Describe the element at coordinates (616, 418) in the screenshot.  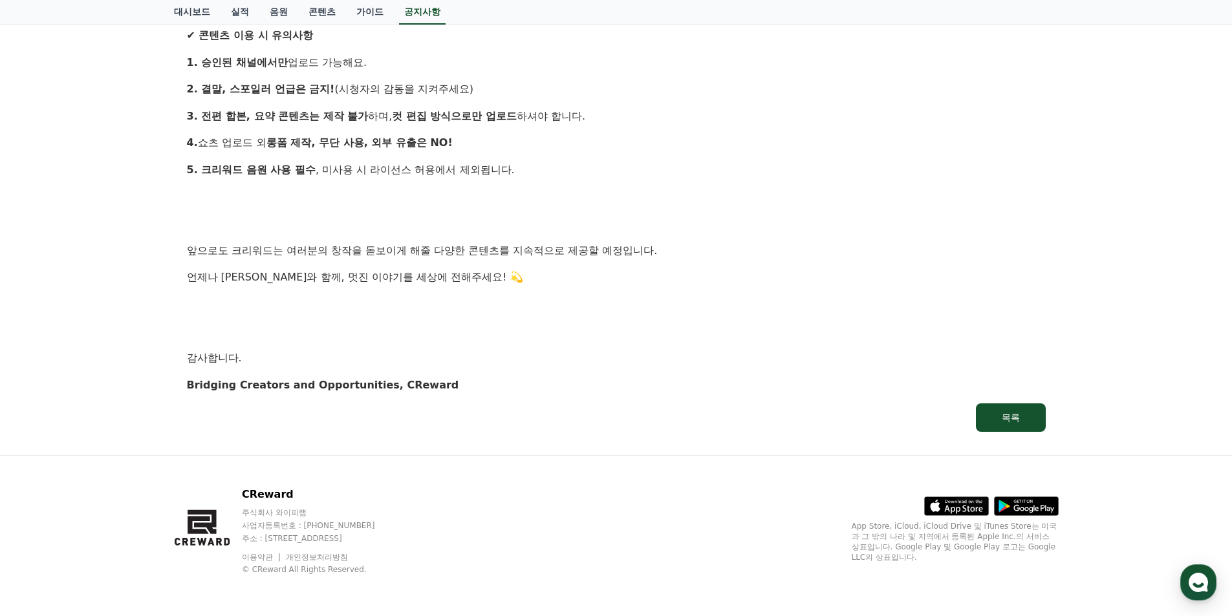
I see `a: 목록` at that location.